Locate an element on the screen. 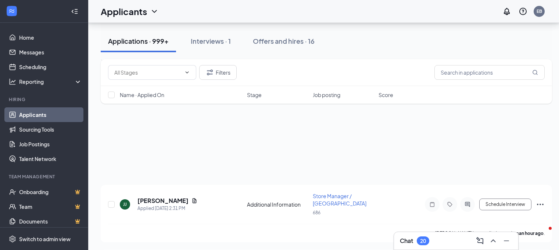 The width and height of the screenshot is (559, 250). button: ChevronUp is located at coordinates (493, 241).